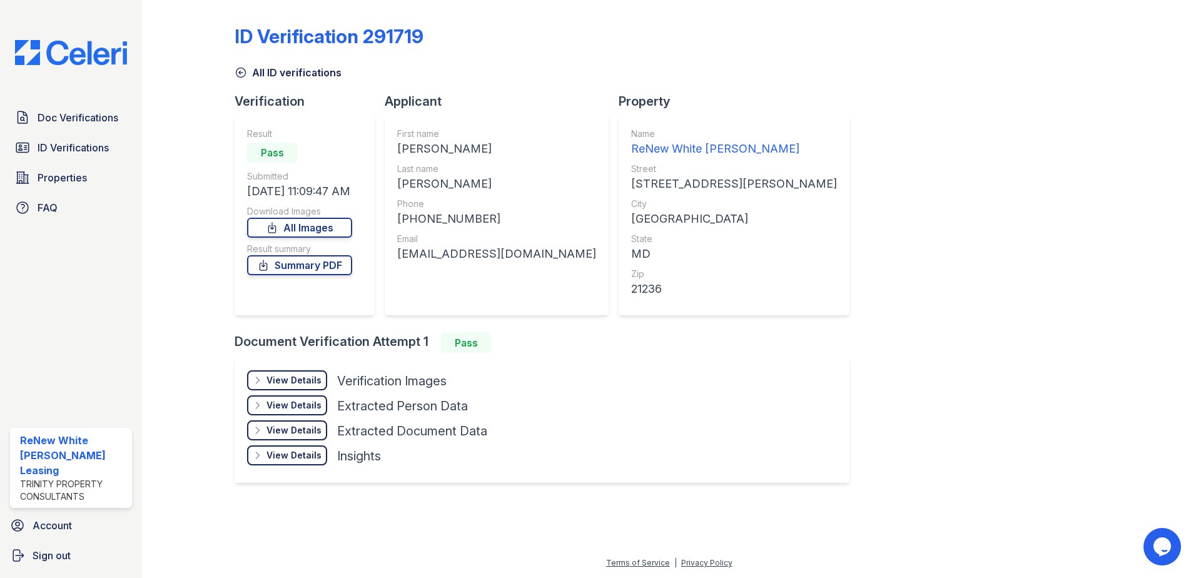 The height and width of the screenshot is (578, 1196). What do you see at coordinates (300, 176) in the screenshot?
I see `div: Submitted` at bounding box center [300, 176].